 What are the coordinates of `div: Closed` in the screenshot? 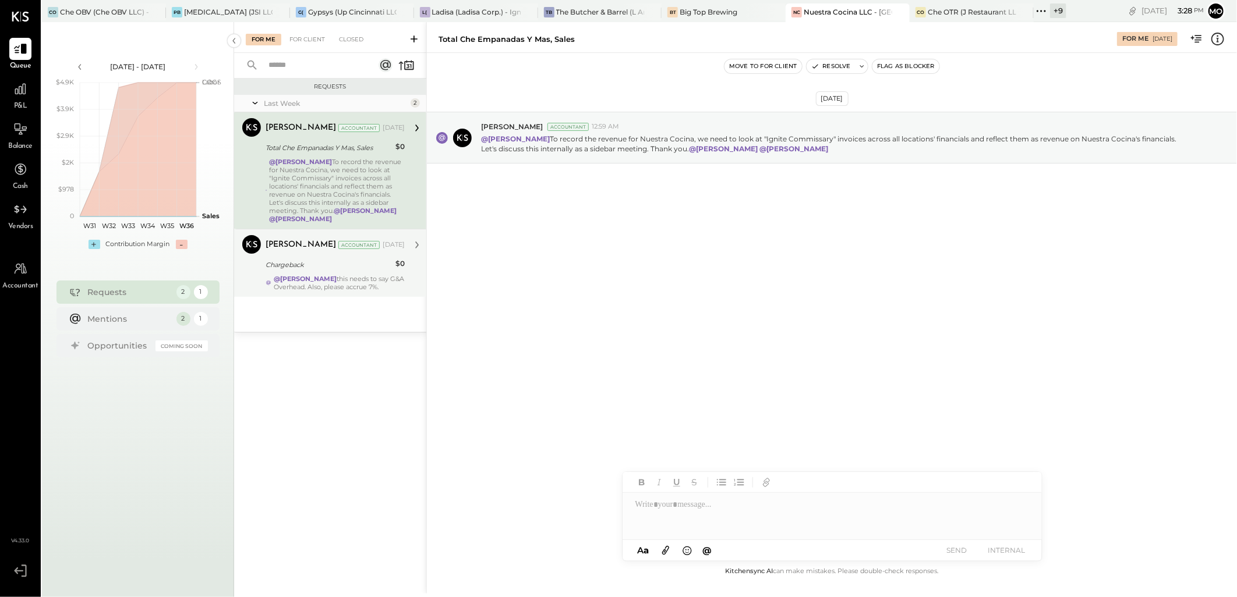 It's located at (351, 40).